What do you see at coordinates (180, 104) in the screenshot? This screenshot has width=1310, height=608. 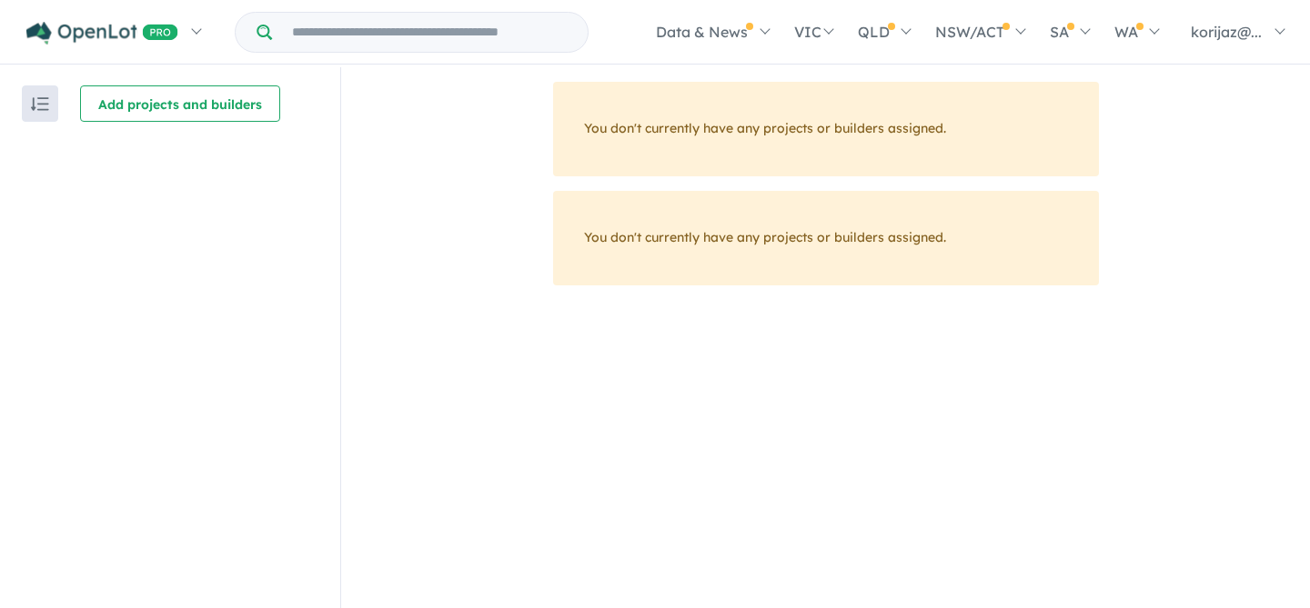 I see `button: Add projects and builders` at bounding box center [180, 104].